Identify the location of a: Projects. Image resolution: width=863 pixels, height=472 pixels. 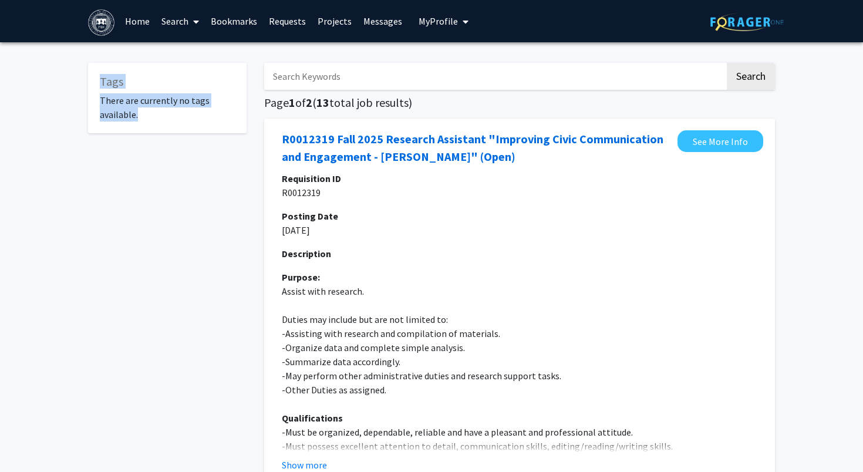
(335, 21).